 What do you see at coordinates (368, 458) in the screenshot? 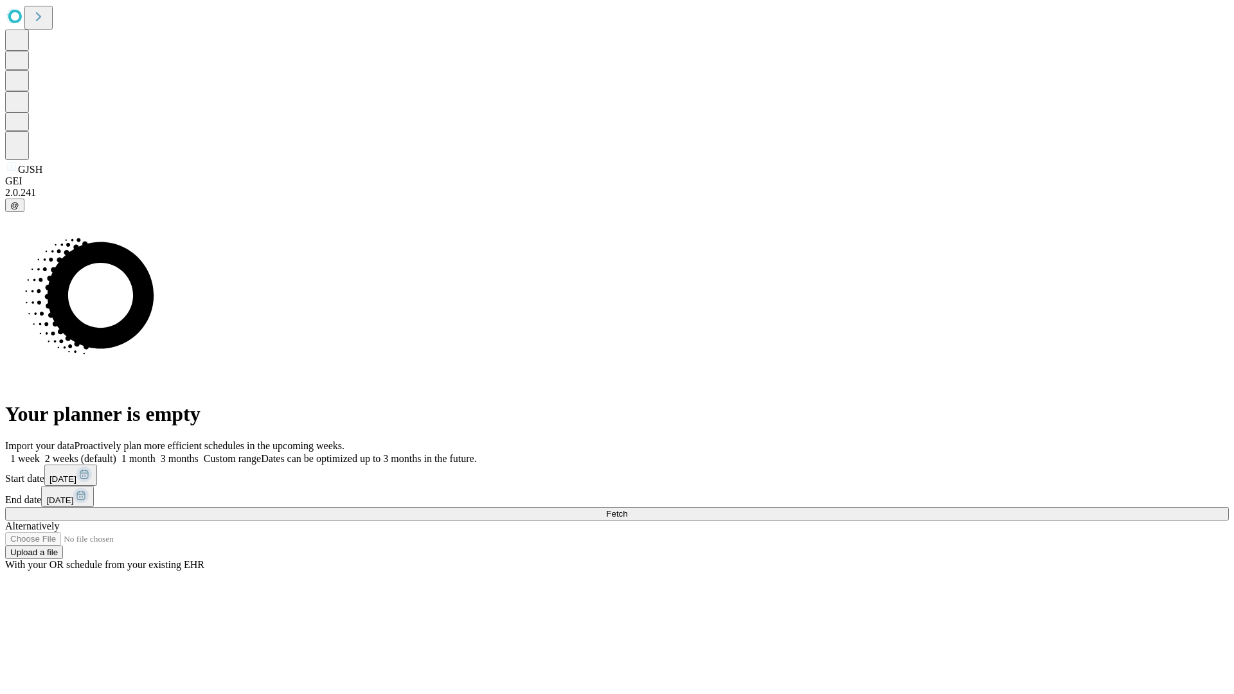
I see `span: Dates can be optimized up to 3 months in the future.` at bounding box center [368, 458].